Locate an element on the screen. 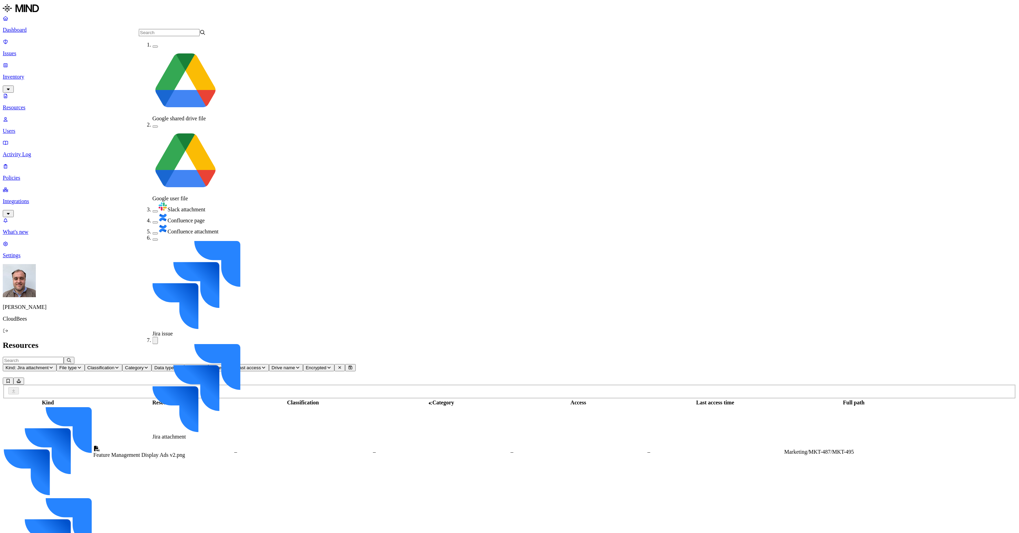 The height and width of the screenshot is (533, 1019). span: Kind: Jira attachment is located at coordinates (27, 367).